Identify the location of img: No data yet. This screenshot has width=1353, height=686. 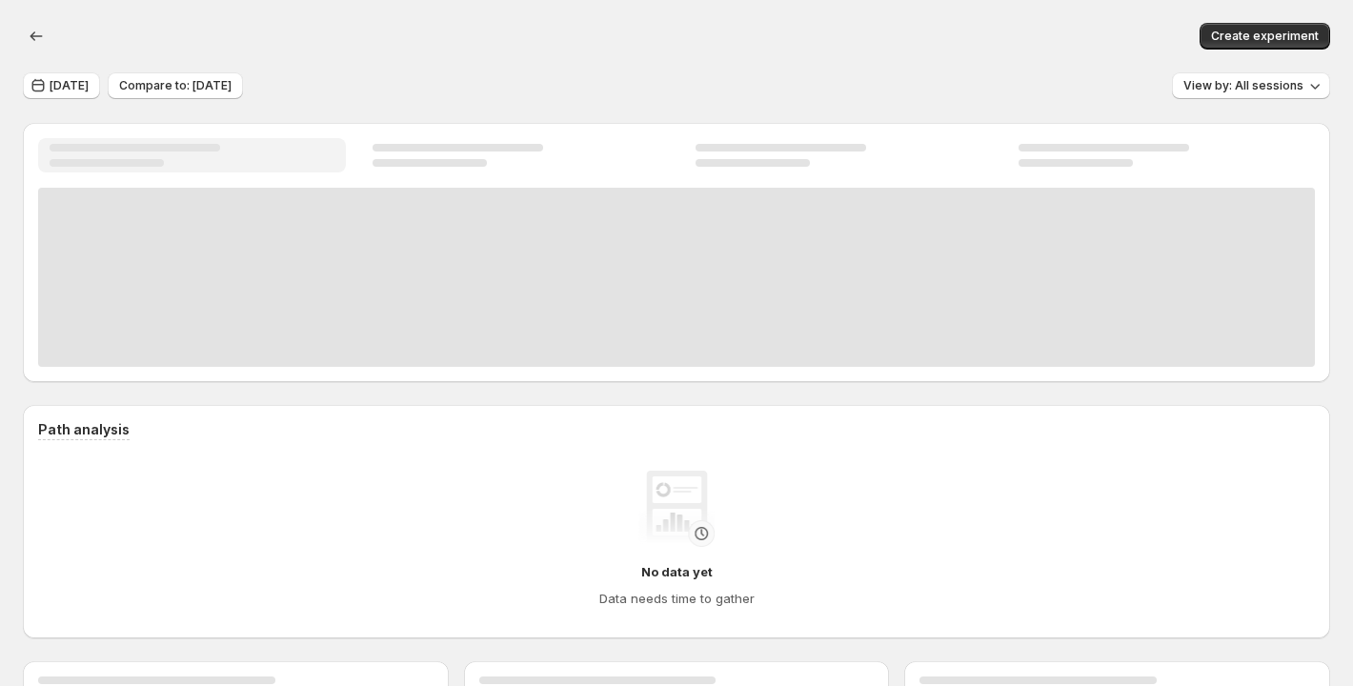
(676, 509).